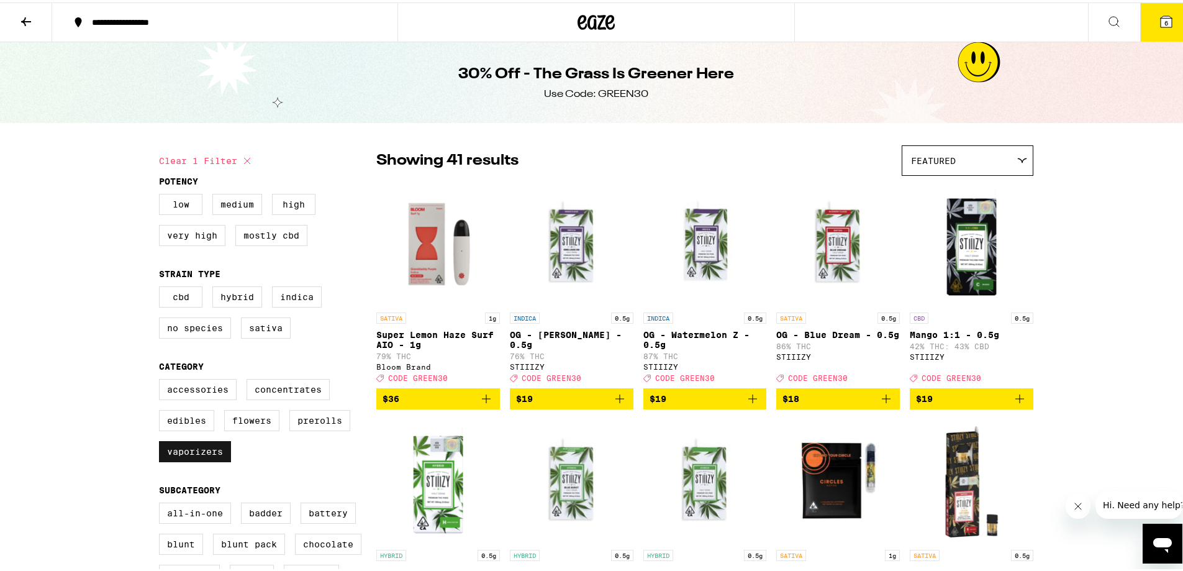 Image resolution: width=1183 pixels, height=571 pixels. I want to click on p: OG - Blue Dream - 0.5g, so click(838, 332).